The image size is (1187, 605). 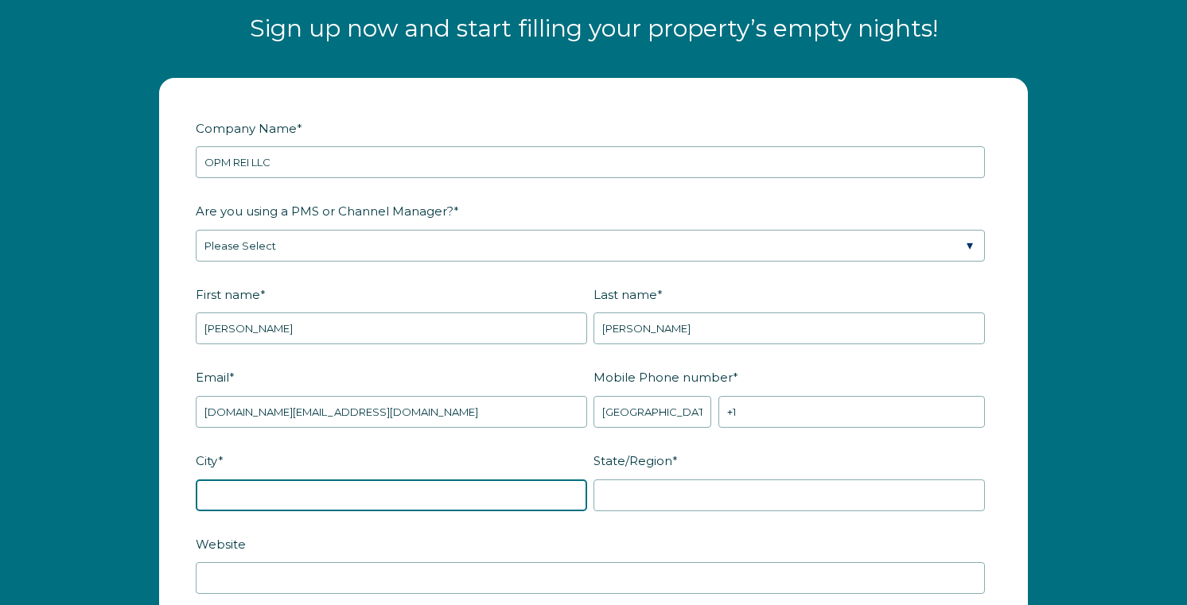 What do you see at coordinates (220, 544) in the screenshot?
I see `span: Website` at bounding box center [220, 544].